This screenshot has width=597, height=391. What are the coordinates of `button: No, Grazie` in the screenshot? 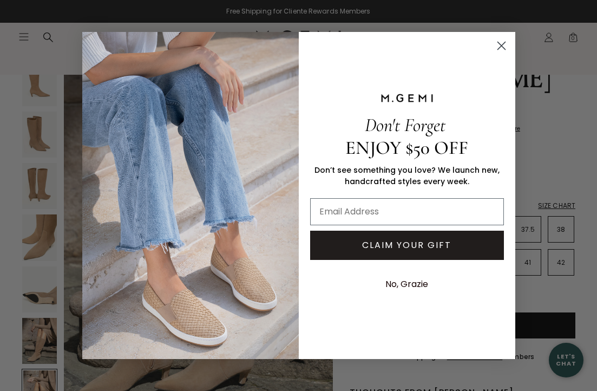 It's located at (407, 284).